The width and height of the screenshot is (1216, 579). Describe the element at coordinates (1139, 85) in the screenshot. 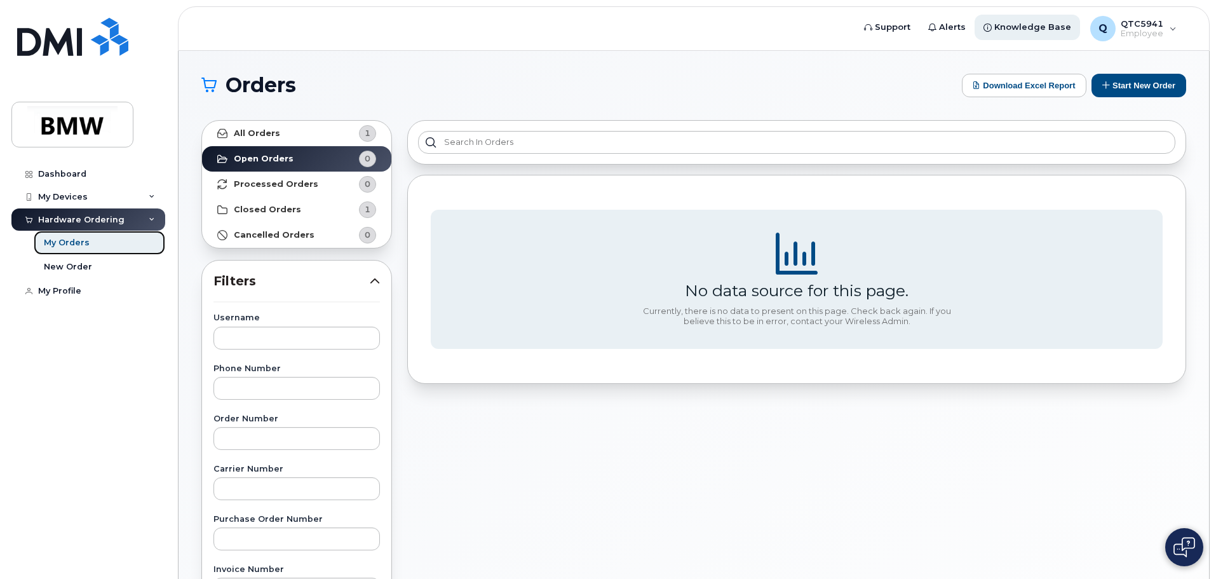

I see `button: Start New Order` at that location.